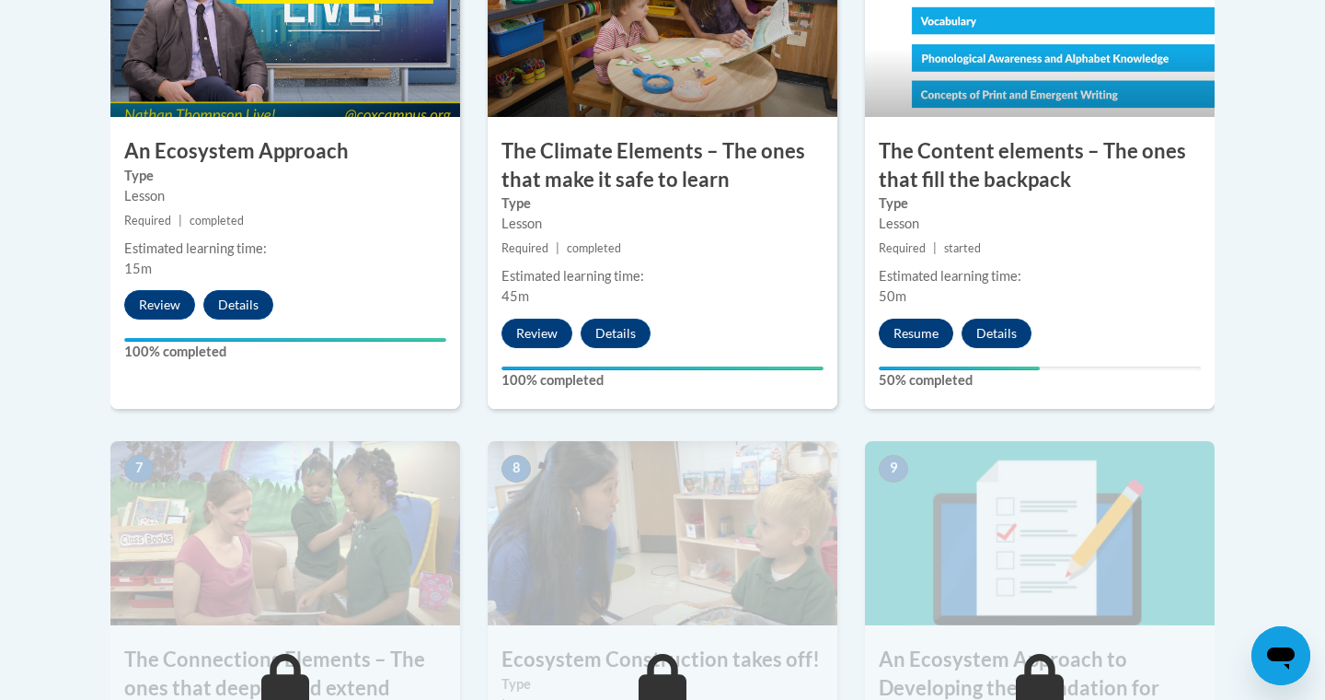 This screenshot has height=700, width=1325. Describe the element at coordinates (663, 166) in the screenshot. I see `h3: The Climate Elements – The ones that make it safe to learn` at that location.